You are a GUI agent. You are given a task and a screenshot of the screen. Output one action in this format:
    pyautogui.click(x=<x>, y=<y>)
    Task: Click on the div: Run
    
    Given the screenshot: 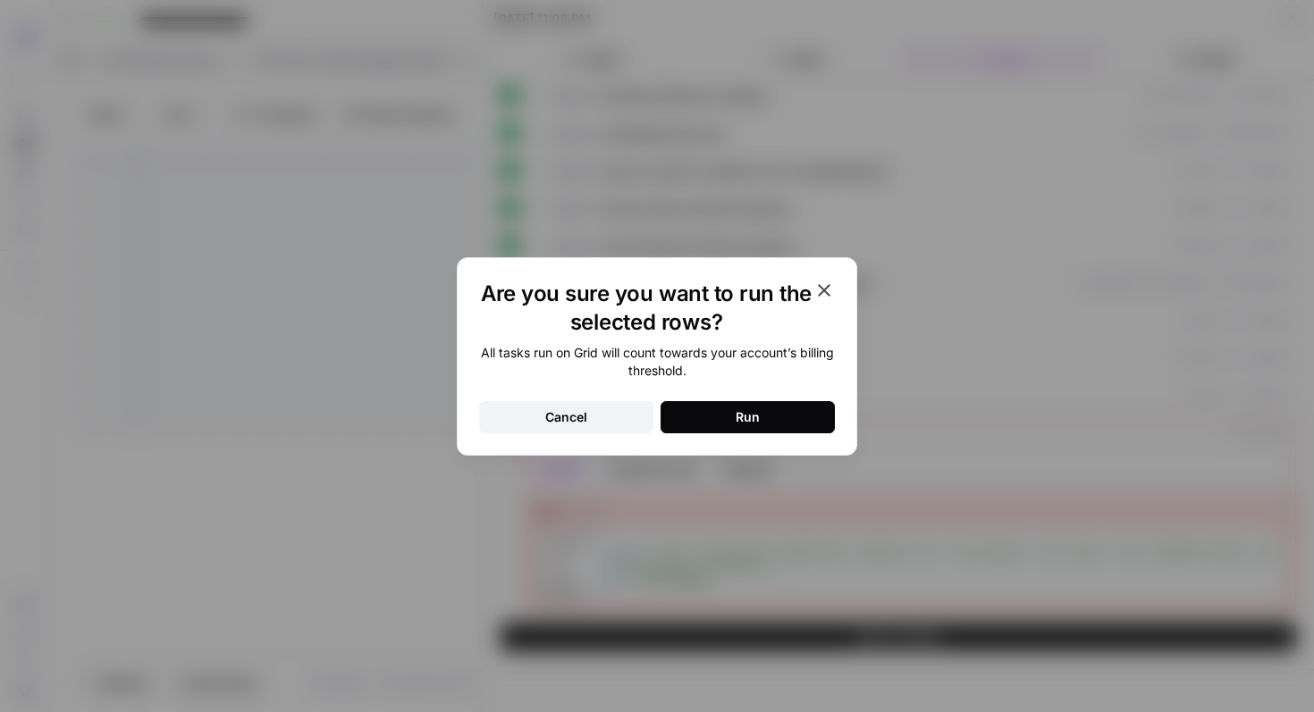 What is the action you would take?
    pyautogui.click(x=747, y=417)
    